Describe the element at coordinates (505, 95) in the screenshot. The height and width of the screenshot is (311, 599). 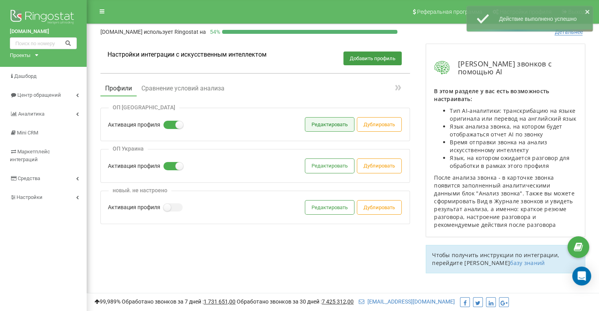
I see `p: В этом разделе у вас есть возможность настраивать:` at that location.